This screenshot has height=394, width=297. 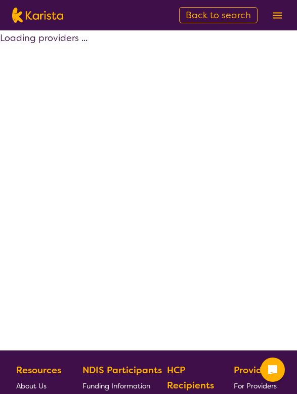 What do you see at coordinates (191, 378) in the screenshot?
I see `b: HCP Recipients` at bounding box center [191, 378].